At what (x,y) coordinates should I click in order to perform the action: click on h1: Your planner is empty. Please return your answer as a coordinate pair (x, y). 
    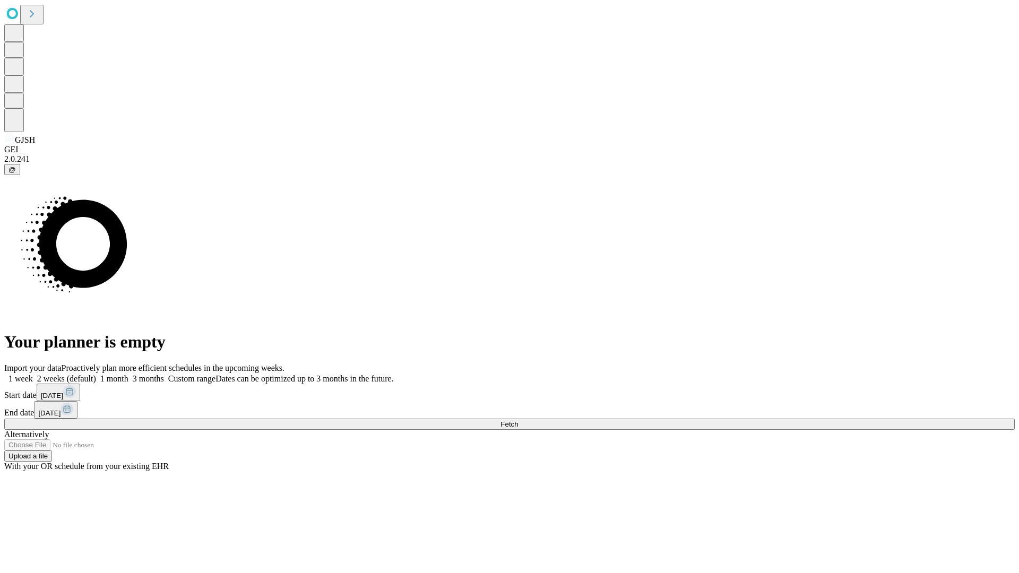
    Looking at the image, I should click on (510, 342).